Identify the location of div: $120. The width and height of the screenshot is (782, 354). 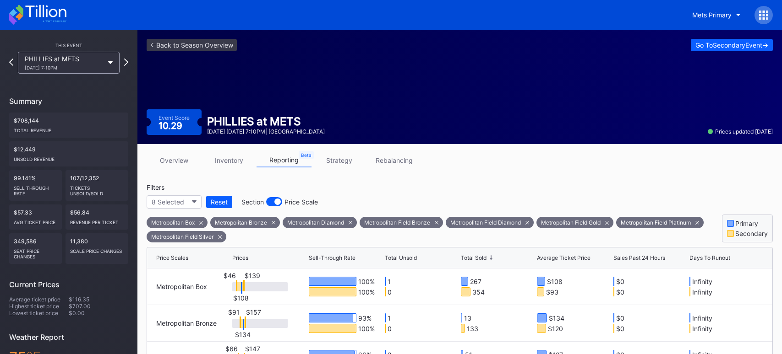
(555, 329).